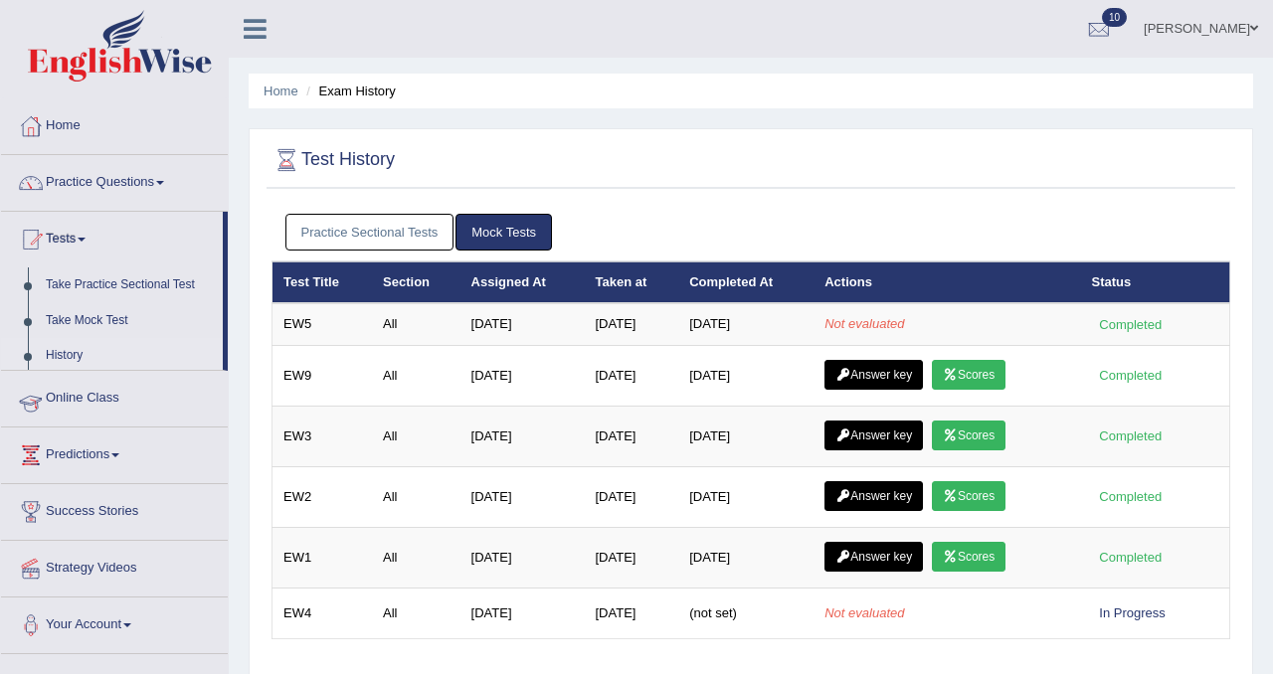  I want to click on div: In Progress, so click(1133, 613).